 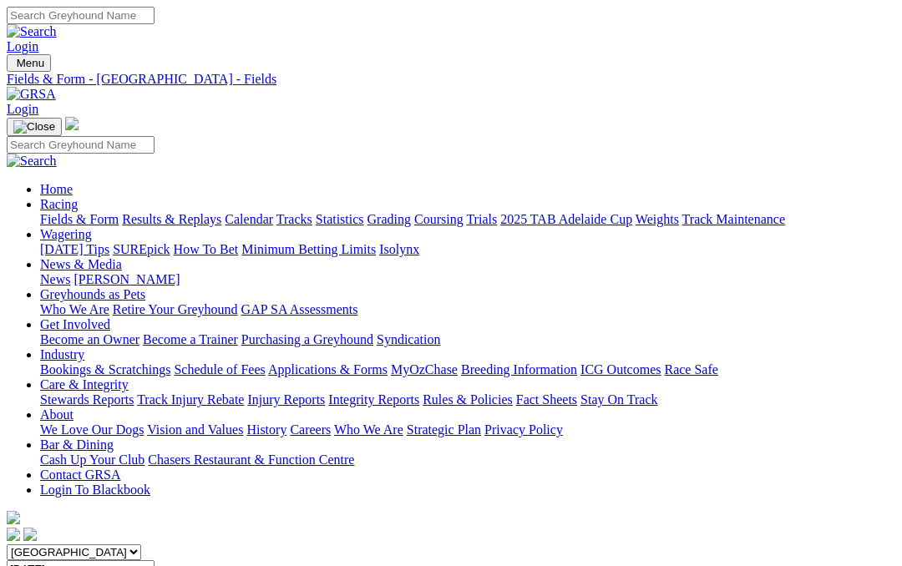 I want to click on div: Industry, so click(x=468, y=370).